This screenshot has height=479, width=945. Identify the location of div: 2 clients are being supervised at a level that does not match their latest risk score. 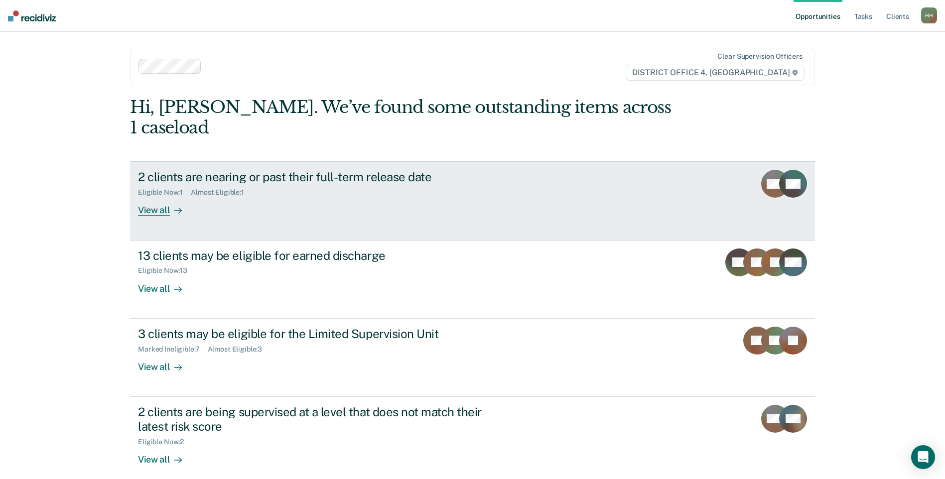
(313, 419).